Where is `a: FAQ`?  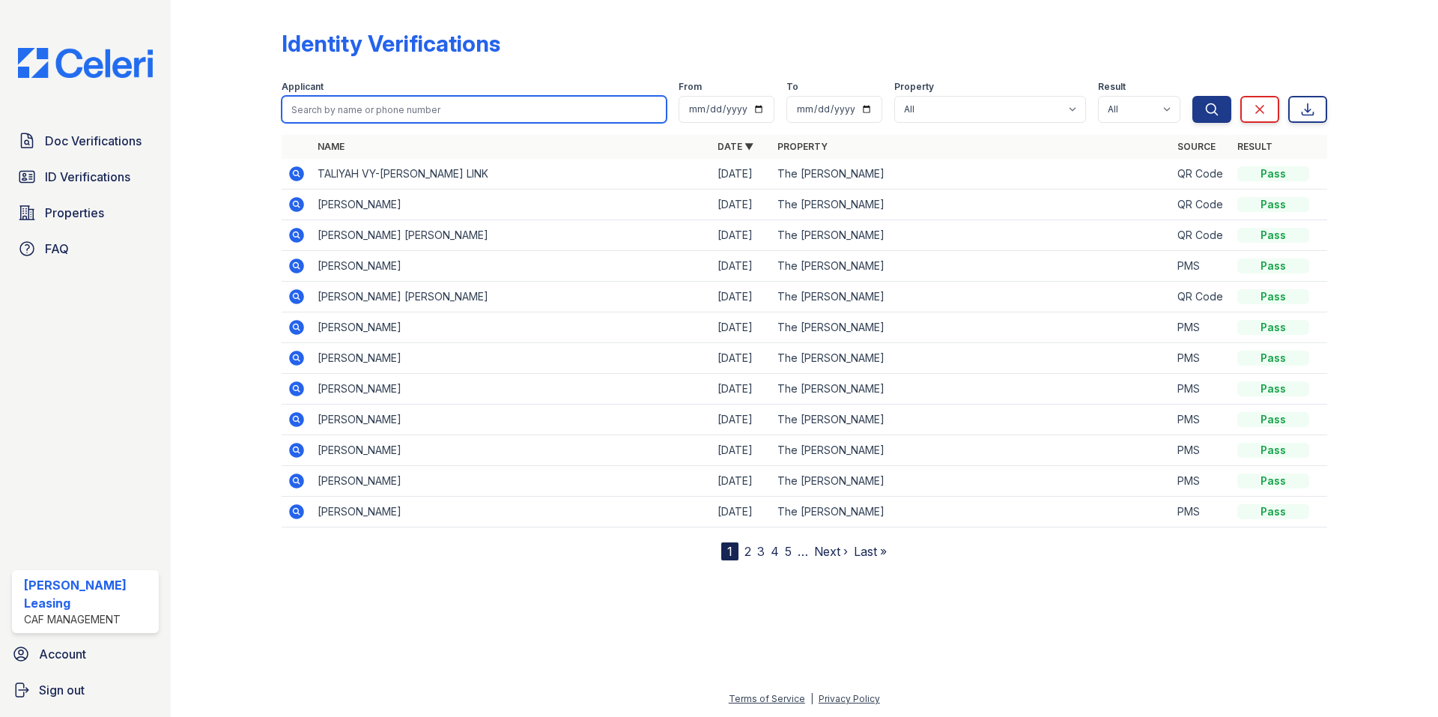 a: FAQ is located at coordinates (85, 249).